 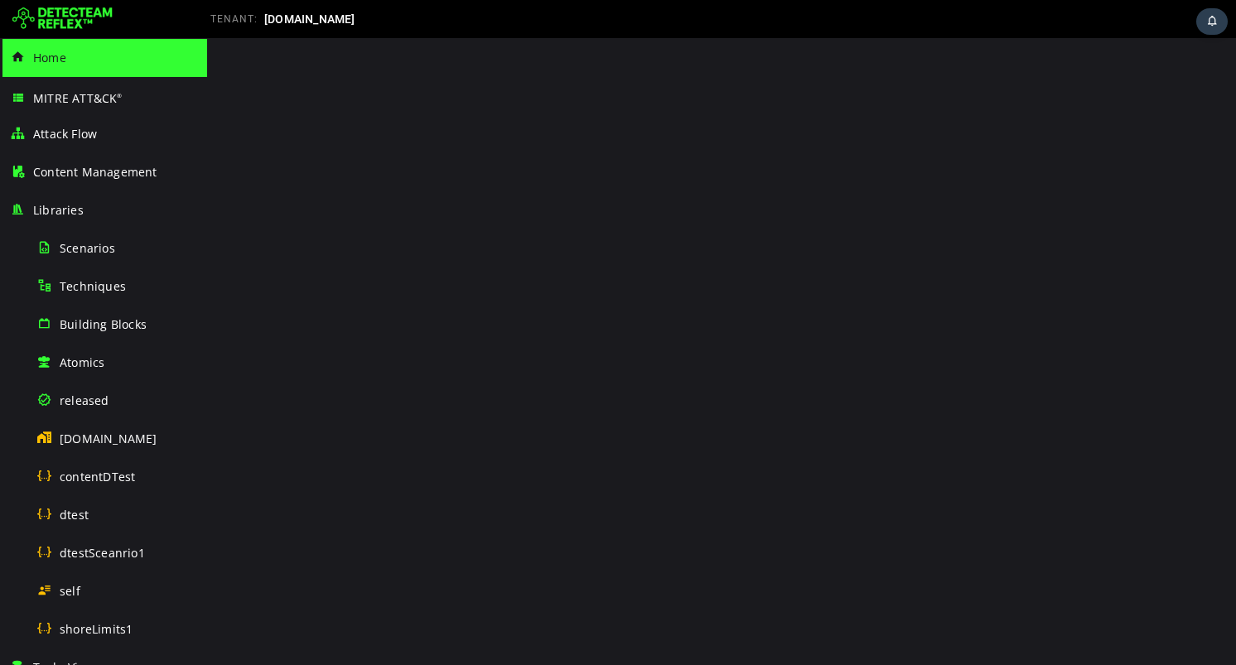 What do you see at coordinates (50, 57) in the screenshot?
I see `span: Home` at bounding box center [50, 57].